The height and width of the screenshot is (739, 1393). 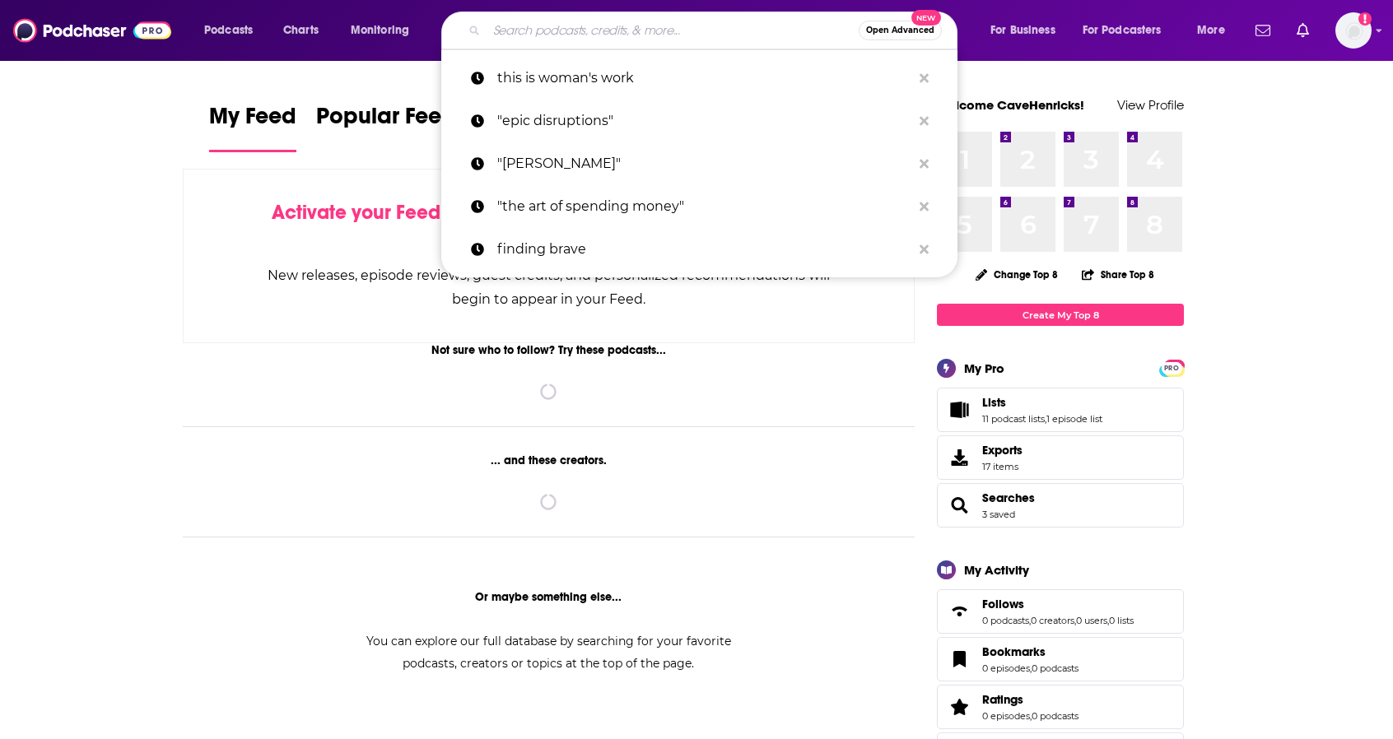 What do you see at coordinates (704, 164) in the screenshot?
I see `p: "morgan housel"` at bounding box center [704, 164].